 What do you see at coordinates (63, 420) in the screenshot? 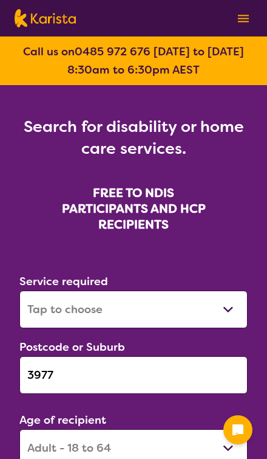
I see `label: Age of recipient` at bounding box center [63, 420].